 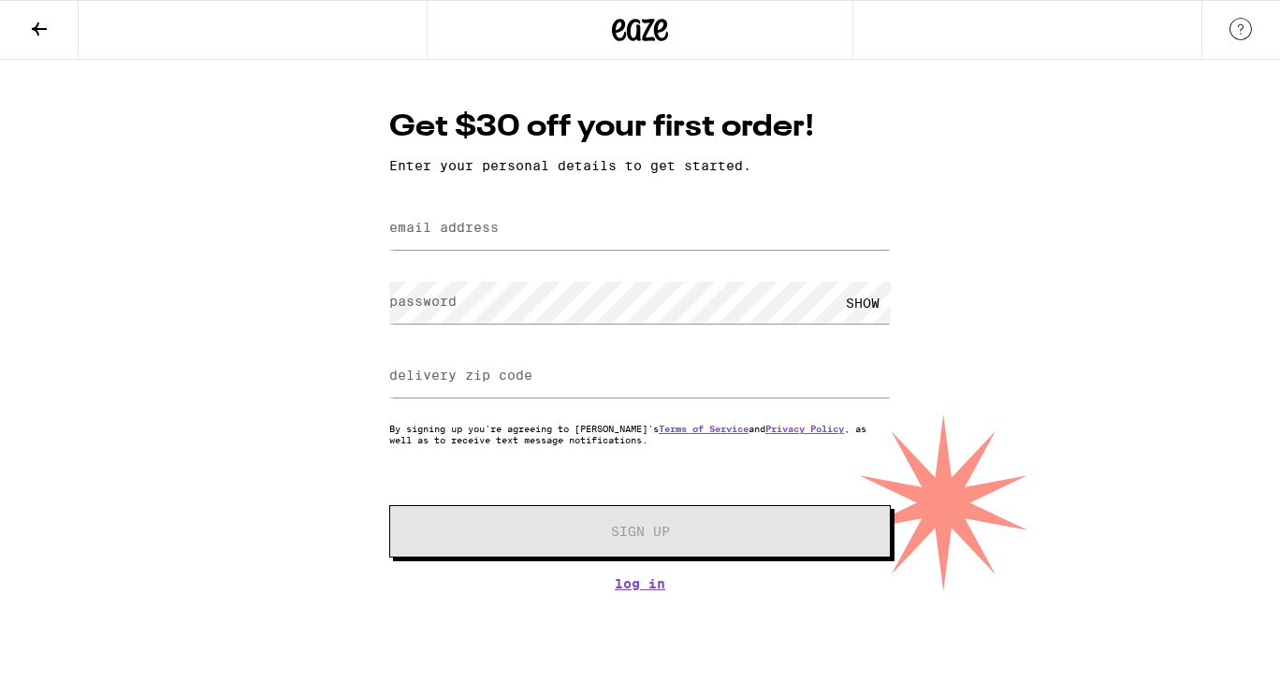 I want to click on span: Sign Up, so click(x=640, y=532).